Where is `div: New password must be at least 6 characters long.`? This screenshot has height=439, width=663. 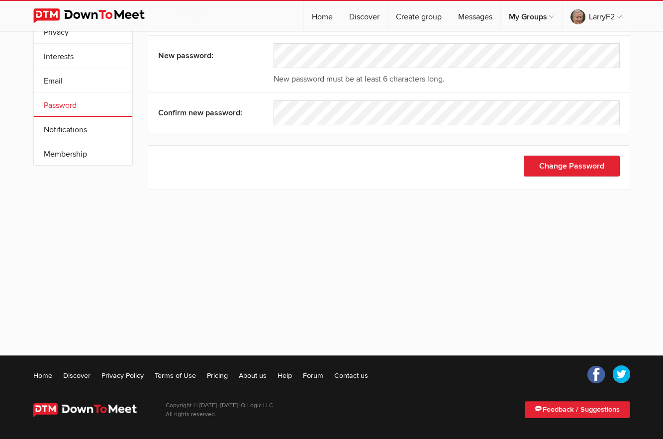
div: New password must be at least 6 characters long. is located at coordinates (447, 79).